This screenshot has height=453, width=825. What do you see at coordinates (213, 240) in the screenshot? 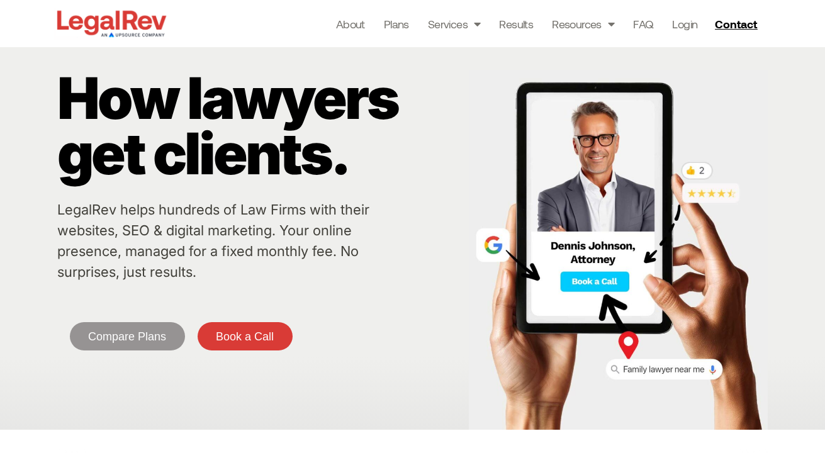
I see `a: LegalRev helps hundreds of Law Firms with their websites, SEO & digital marketing. Your online pr...` at bounding box center [213, 240].